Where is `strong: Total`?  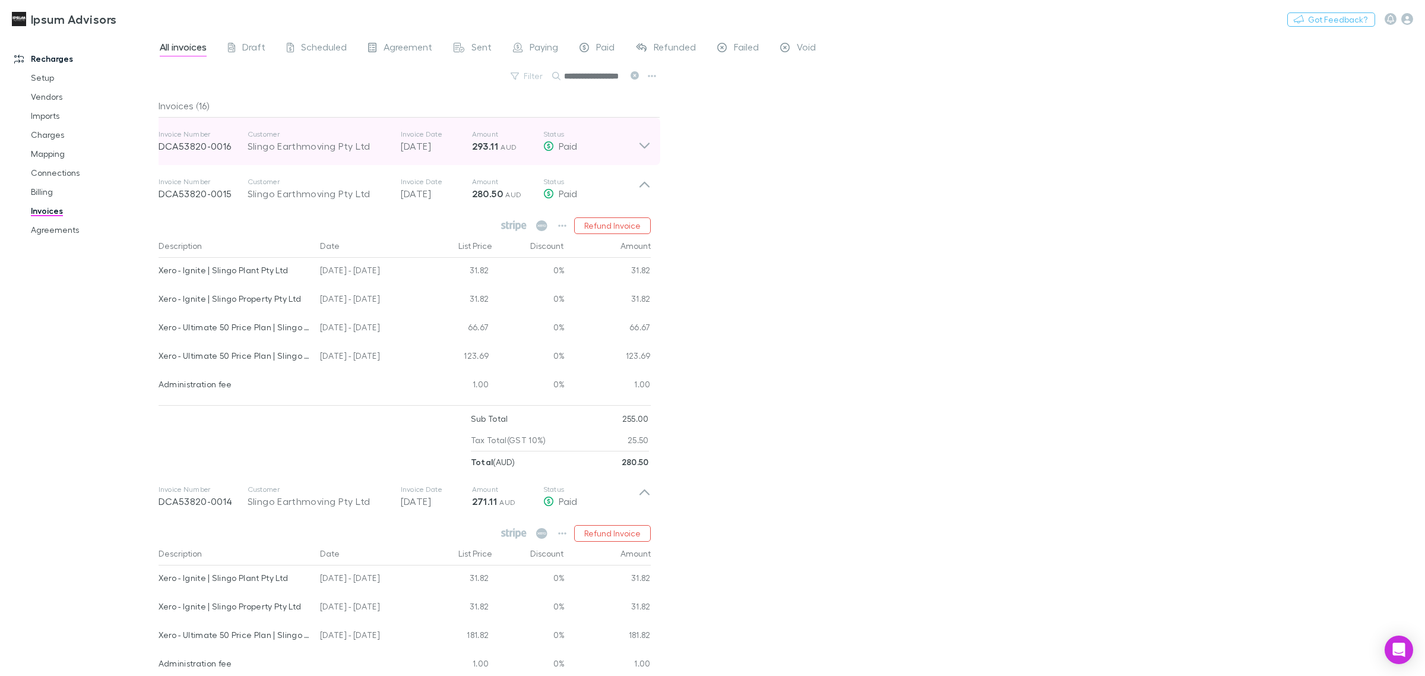
strong: Total is located at coordinates (482, 461).